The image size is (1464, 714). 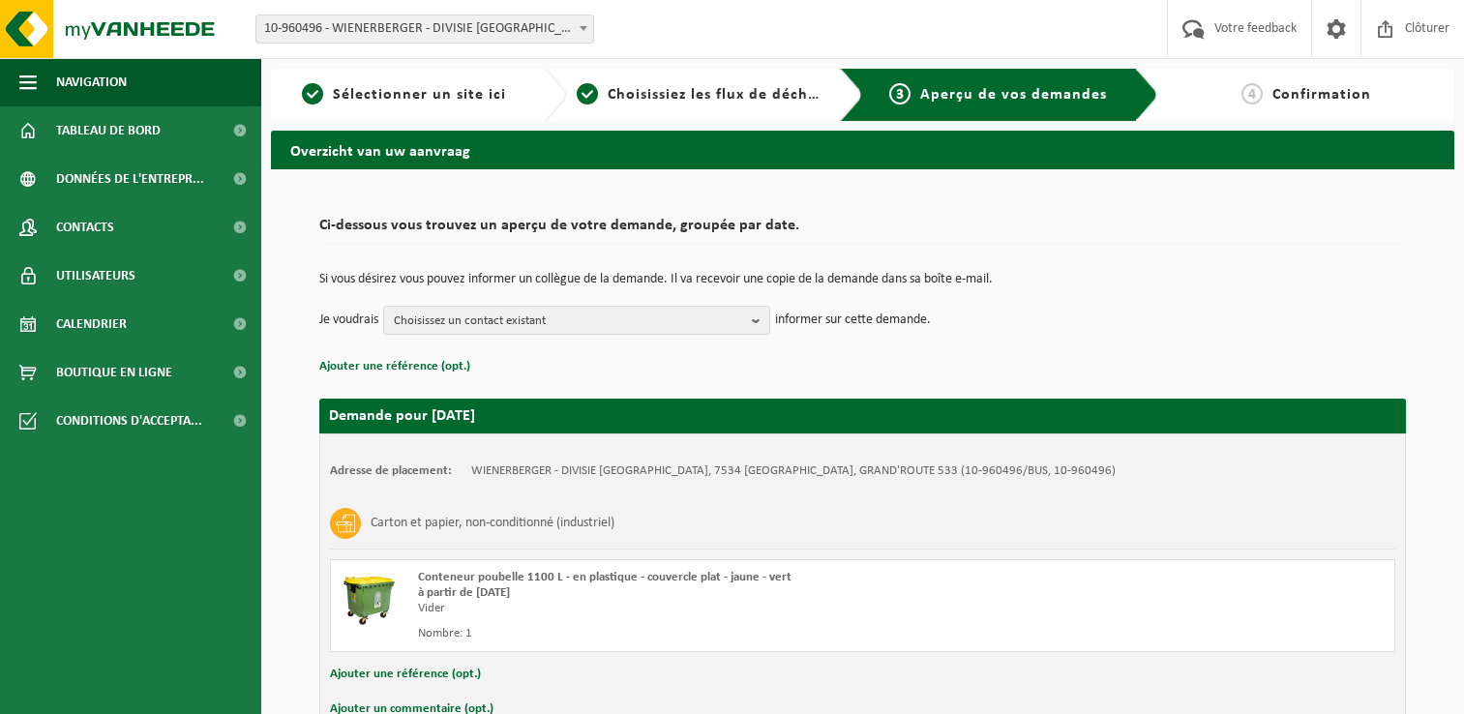 I want to click on div: Vider, so click(x=679, y=609).